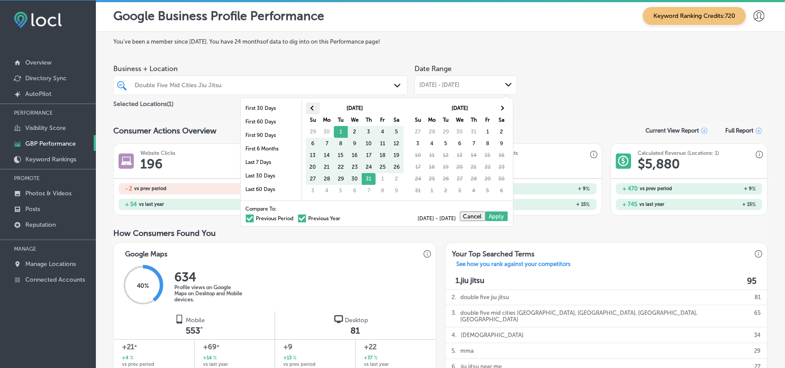 Image resolution: width=785 pixels, height=368 pixels. What do you see at coordinates (355, 167) in the screenshot?
I see `td: 23` at bounding box center [355, 167].